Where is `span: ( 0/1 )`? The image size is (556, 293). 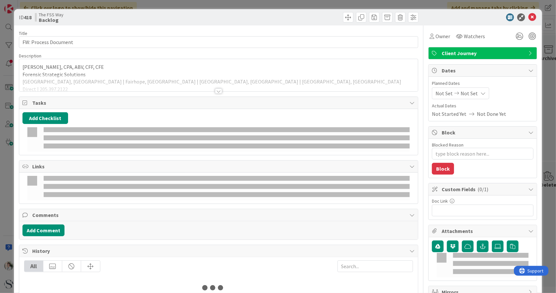
span: ( 0/1 ) is located at coordinates (483, 189).